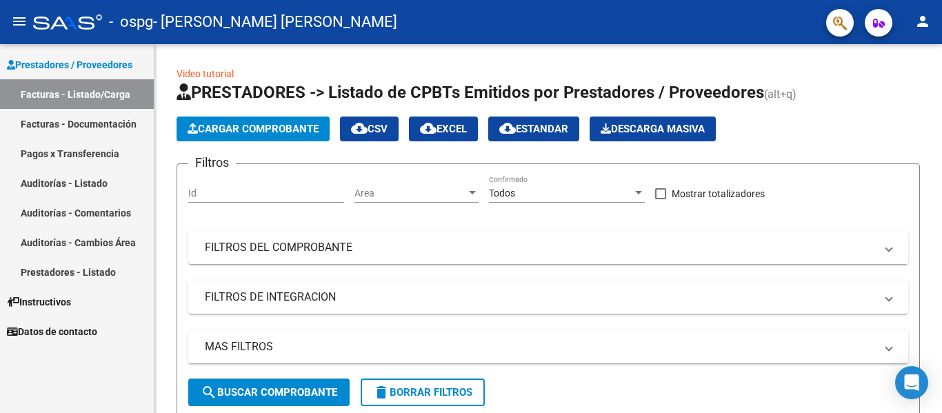 The image size is (942, 413). What do you see at coordinates (548, 347) in the screenshot?
I see `mat-expansion-panel-header: MAS FILTROS` at bounding box center [548, 347].